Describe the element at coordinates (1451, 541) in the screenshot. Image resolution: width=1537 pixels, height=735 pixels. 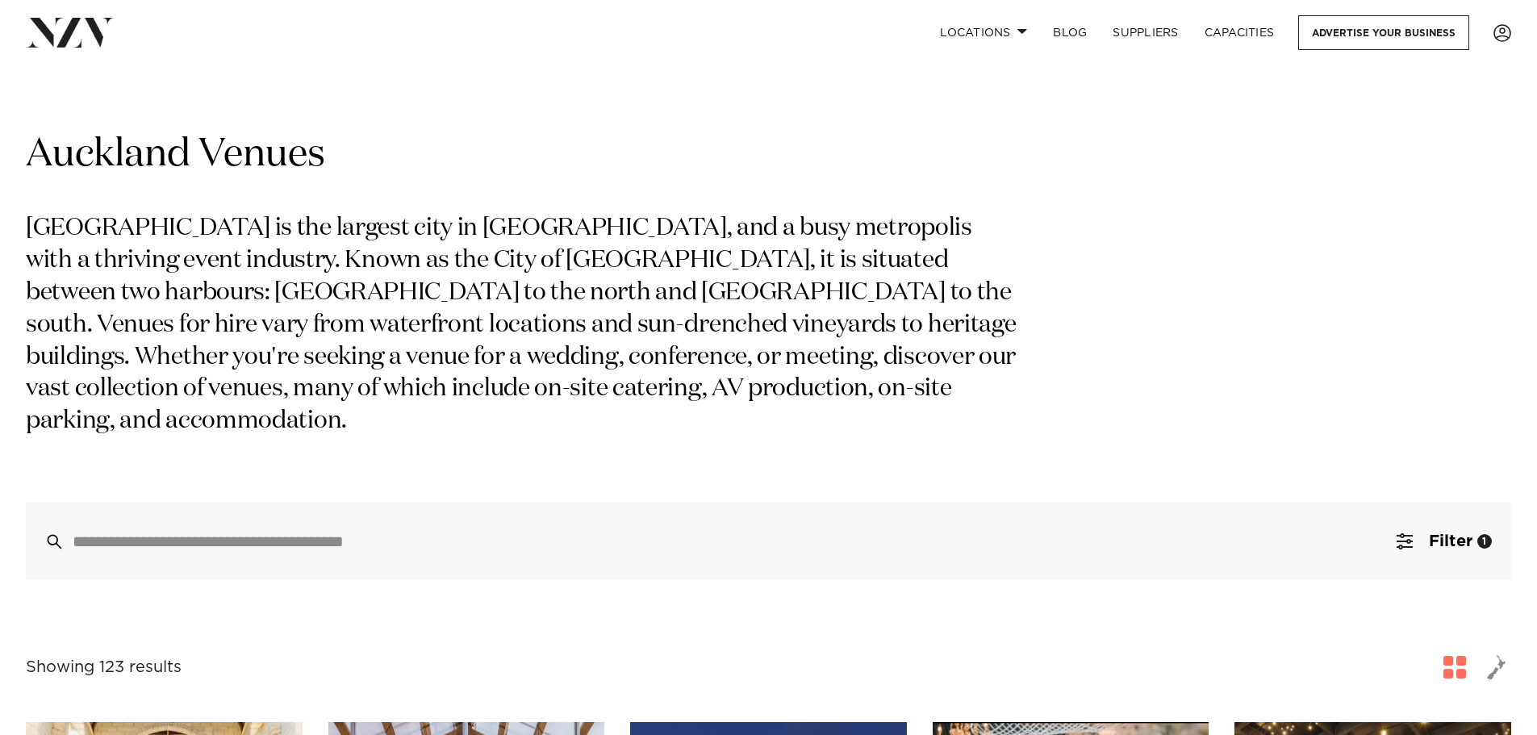
I see `span: Filter` at that location.